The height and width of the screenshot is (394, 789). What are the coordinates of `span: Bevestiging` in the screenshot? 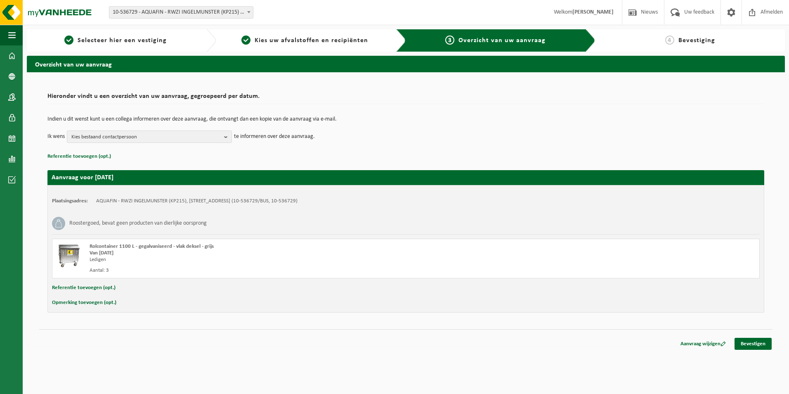 It's located at (697, 40).